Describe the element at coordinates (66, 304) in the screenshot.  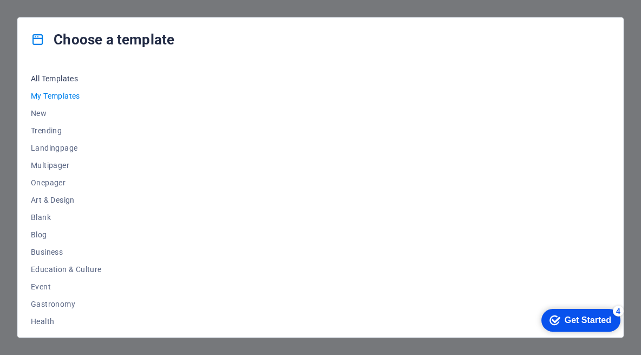
I see `button: Gastronomy` at that location.